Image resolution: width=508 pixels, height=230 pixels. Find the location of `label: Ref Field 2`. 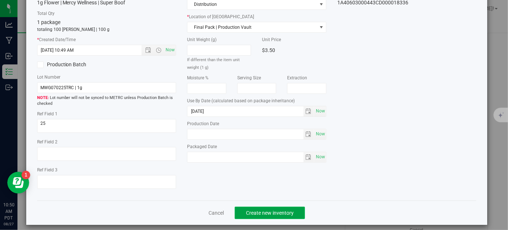

label: Ref Field 2 is located at coordinates (107, 142).